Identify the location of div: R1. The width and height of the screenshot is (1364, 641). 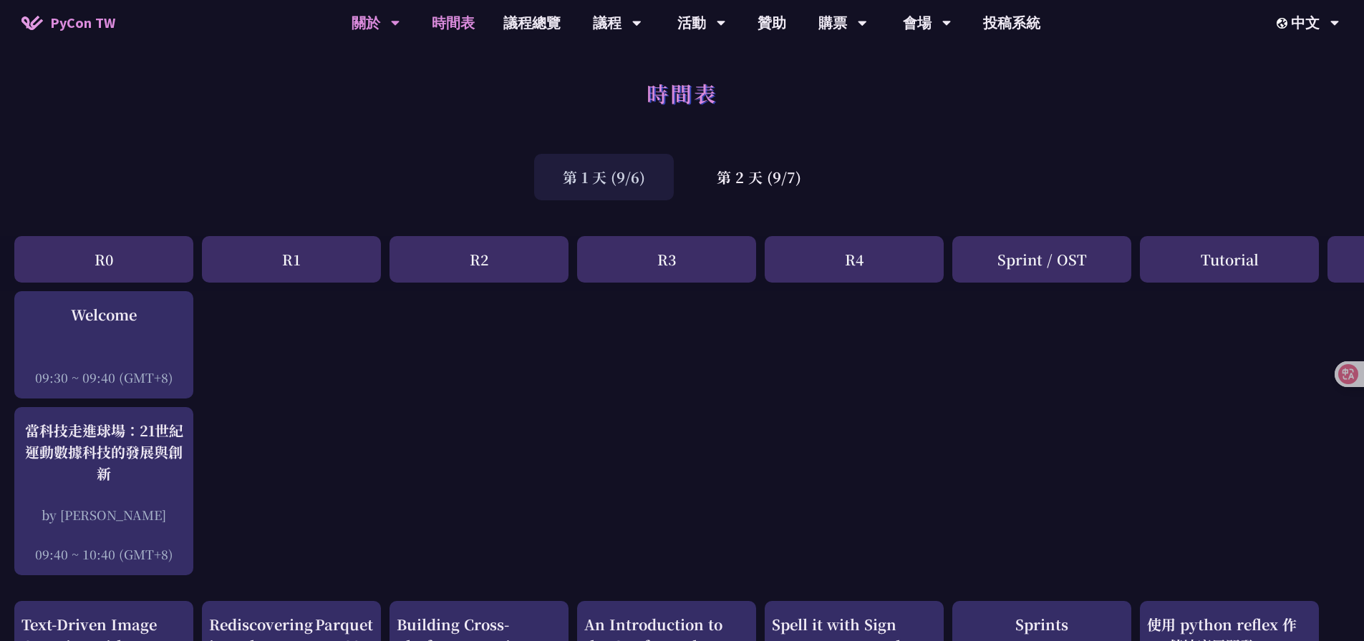
(291, 259).